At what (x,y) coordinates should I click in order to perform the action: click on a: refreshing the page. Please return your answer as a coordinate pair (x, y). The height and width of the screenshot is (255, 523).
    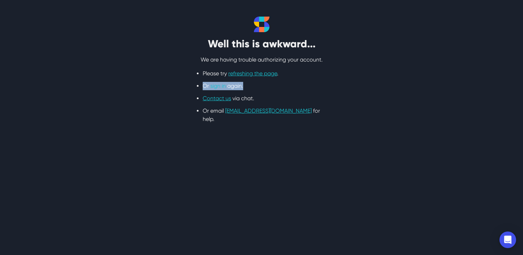
    Looking at the image, I should click on (253, 73).